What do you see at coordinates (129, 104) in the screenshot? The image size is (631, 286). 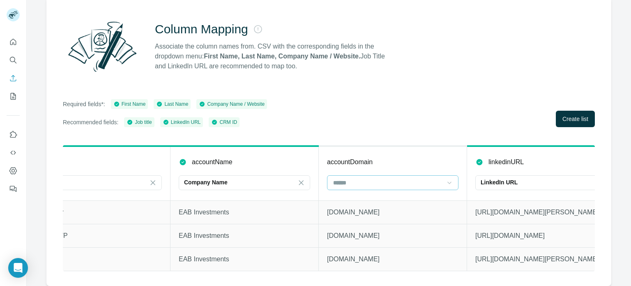 I see `div: First Name` at bounding box center [129, 104].